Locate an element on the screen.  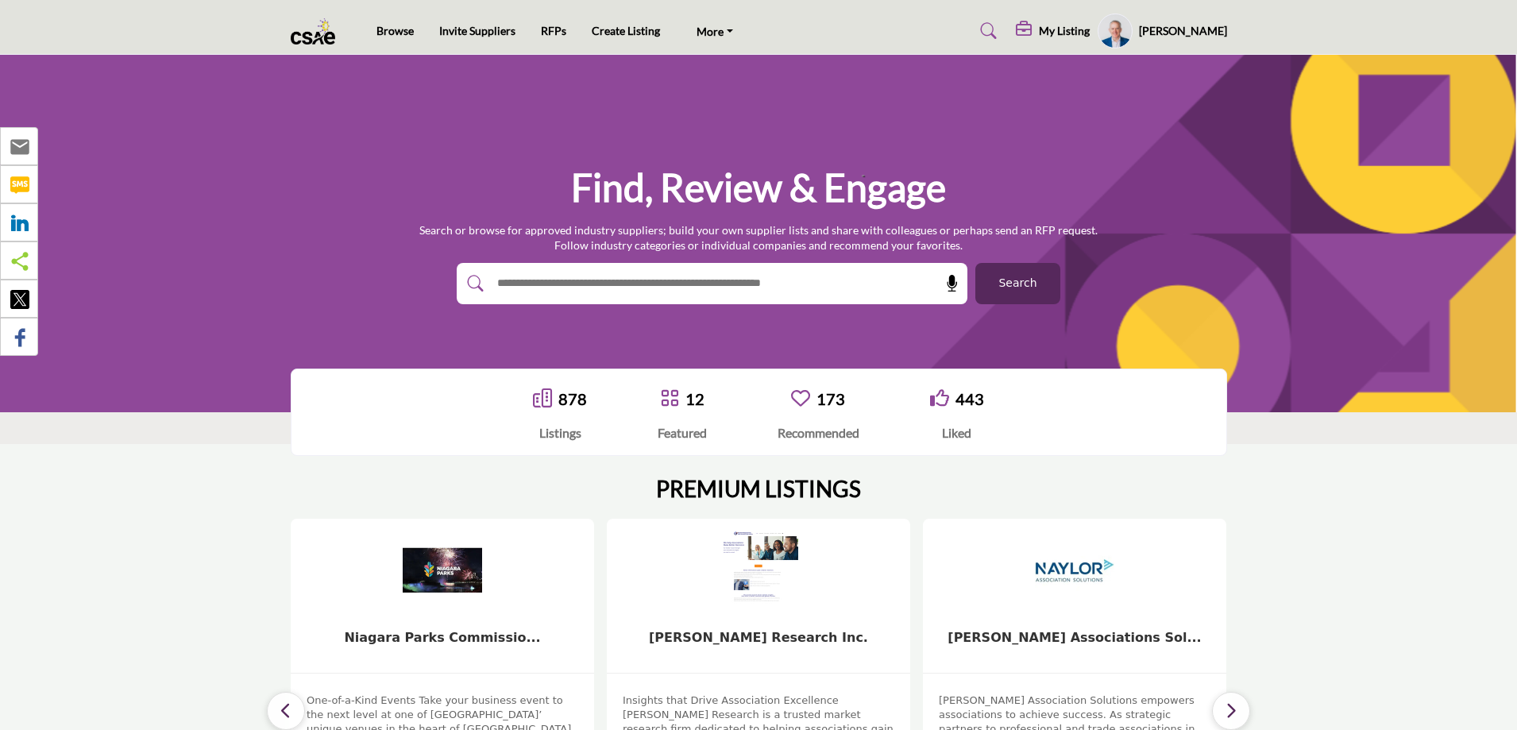
b: Naylor Associations Sol... is located at coordinates (1074, 637).